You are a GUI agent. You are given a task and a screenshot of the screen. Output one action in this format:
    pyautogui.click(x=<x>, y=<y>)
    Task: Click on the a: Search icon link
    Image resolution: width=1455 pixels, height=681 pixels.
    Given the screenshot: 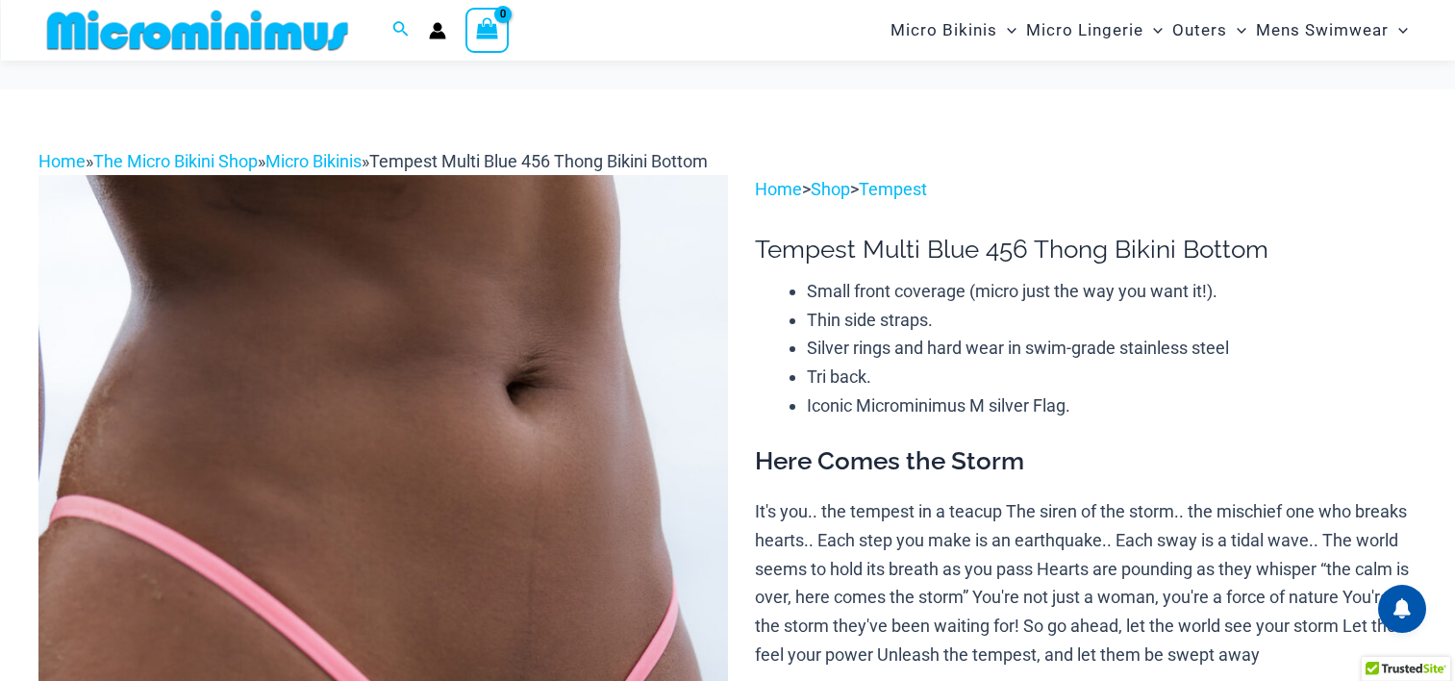 What is the action you would take?
    pyautogui.click(x=401, y=30)
    